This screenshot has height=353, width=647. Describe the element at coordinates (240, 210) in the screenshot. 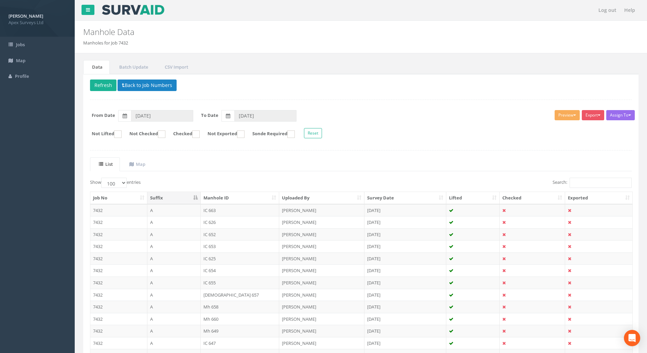

I see `td: IC 663` at that location.